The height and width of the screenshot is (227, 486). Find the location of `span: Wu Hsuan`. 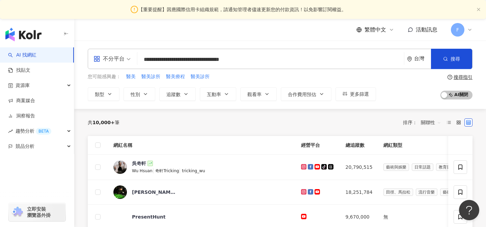

span: Wu Hsuan is located at coordinates (142, 171).